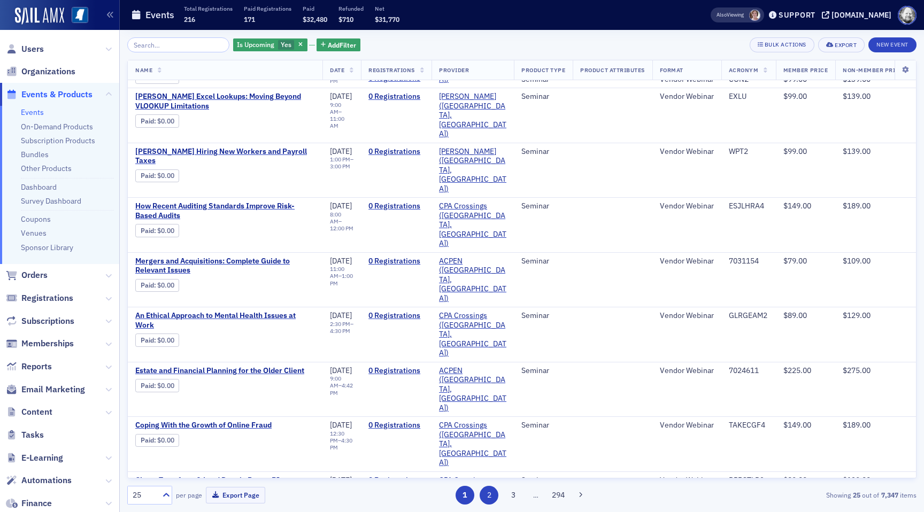 The height and width of the screenshot is (512, 924). What do you see at coordinates (144, 70) in the screenshot?
I see `span: Name` at bounding box center [144, 70].